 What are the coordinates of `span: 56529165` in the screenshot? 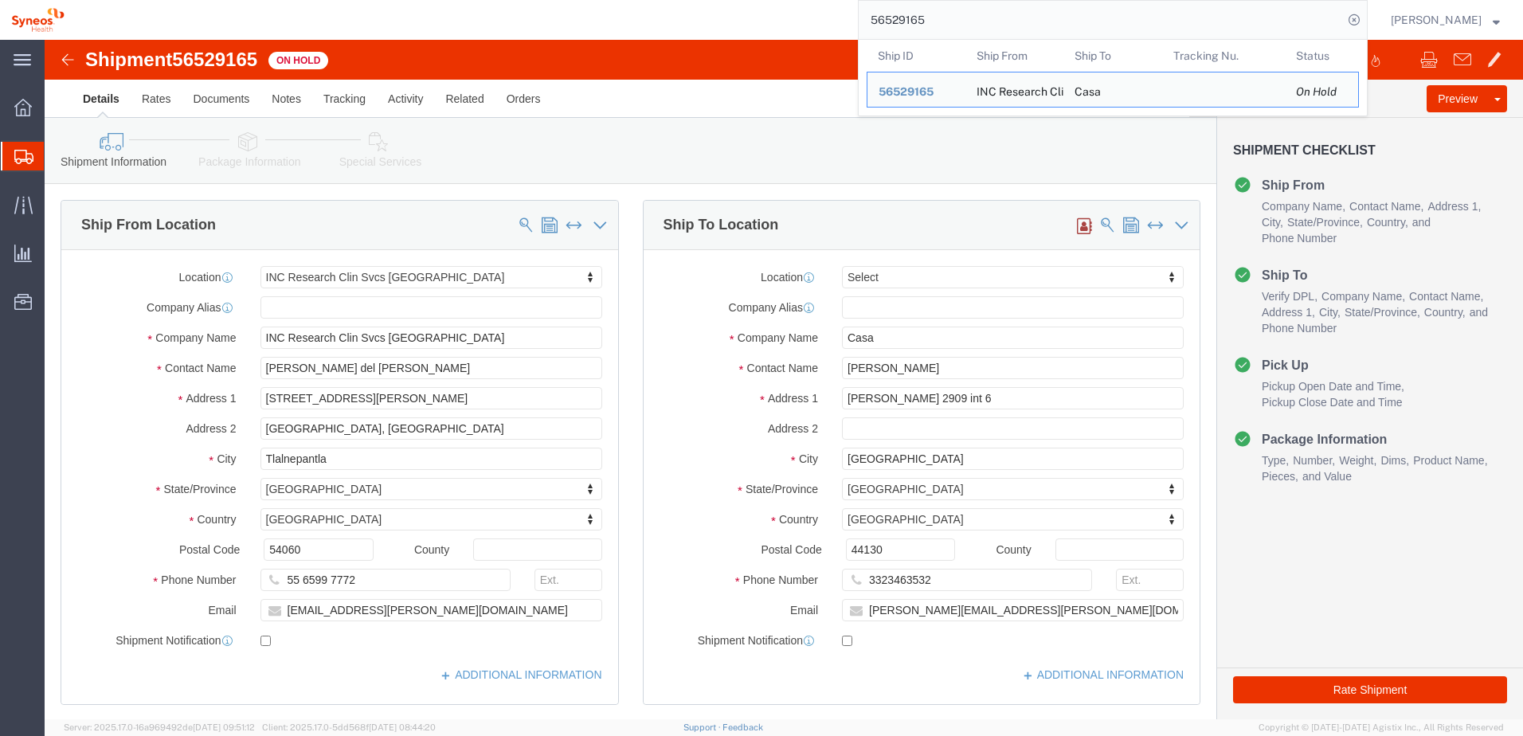 It's located at (906, 92).